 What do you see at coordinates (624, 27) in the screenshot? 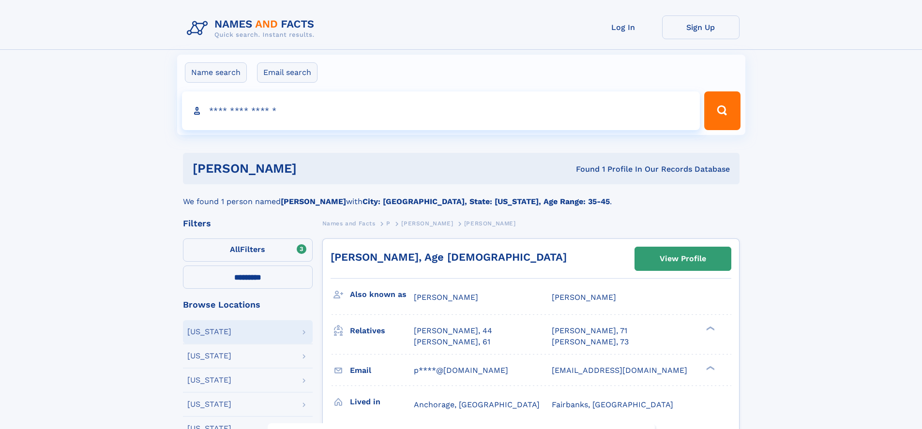
I see `a: Log In` at bounding box center [624, 27].